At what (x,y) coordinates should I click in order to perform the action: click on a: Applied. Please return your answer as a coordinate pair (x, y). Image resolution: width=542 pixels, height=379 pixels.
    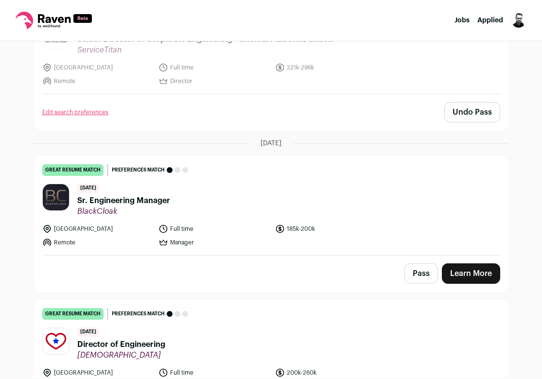
    Looking at the image, I should click on (490, 20).